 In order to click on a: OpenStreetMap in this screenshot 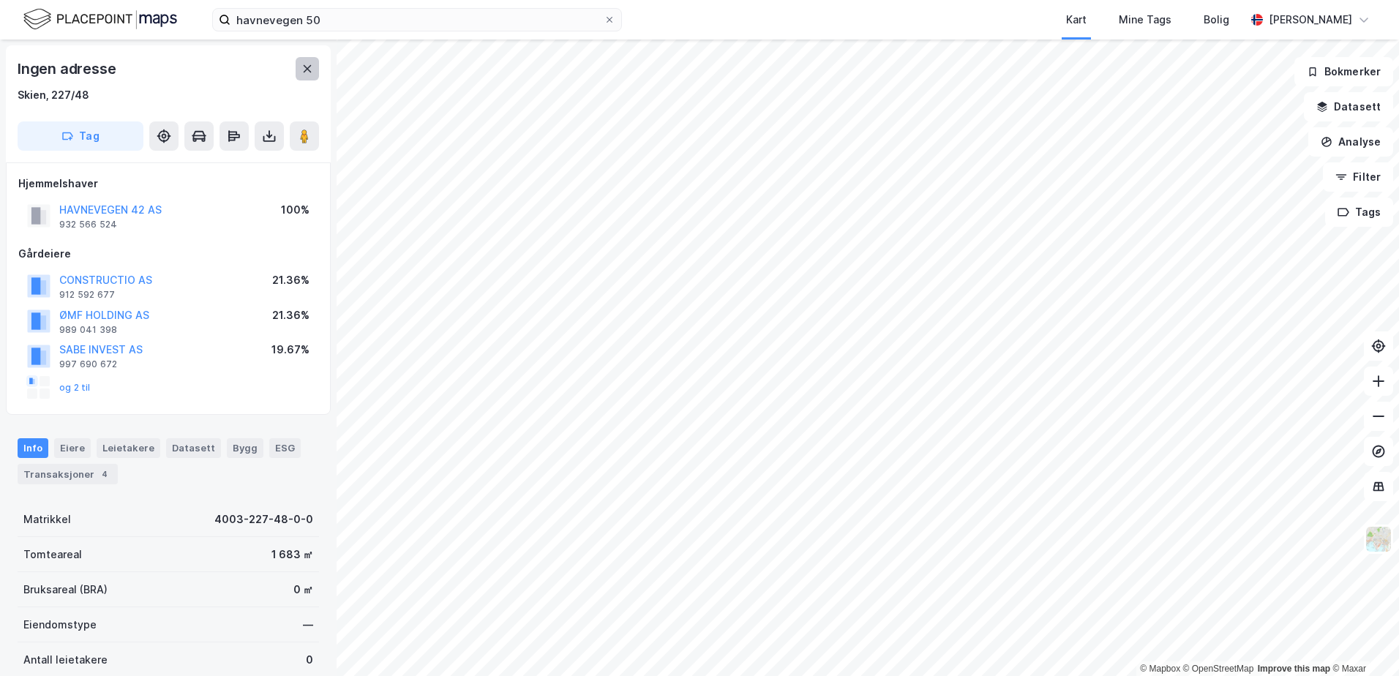, I will do `click(1218, 669)`.